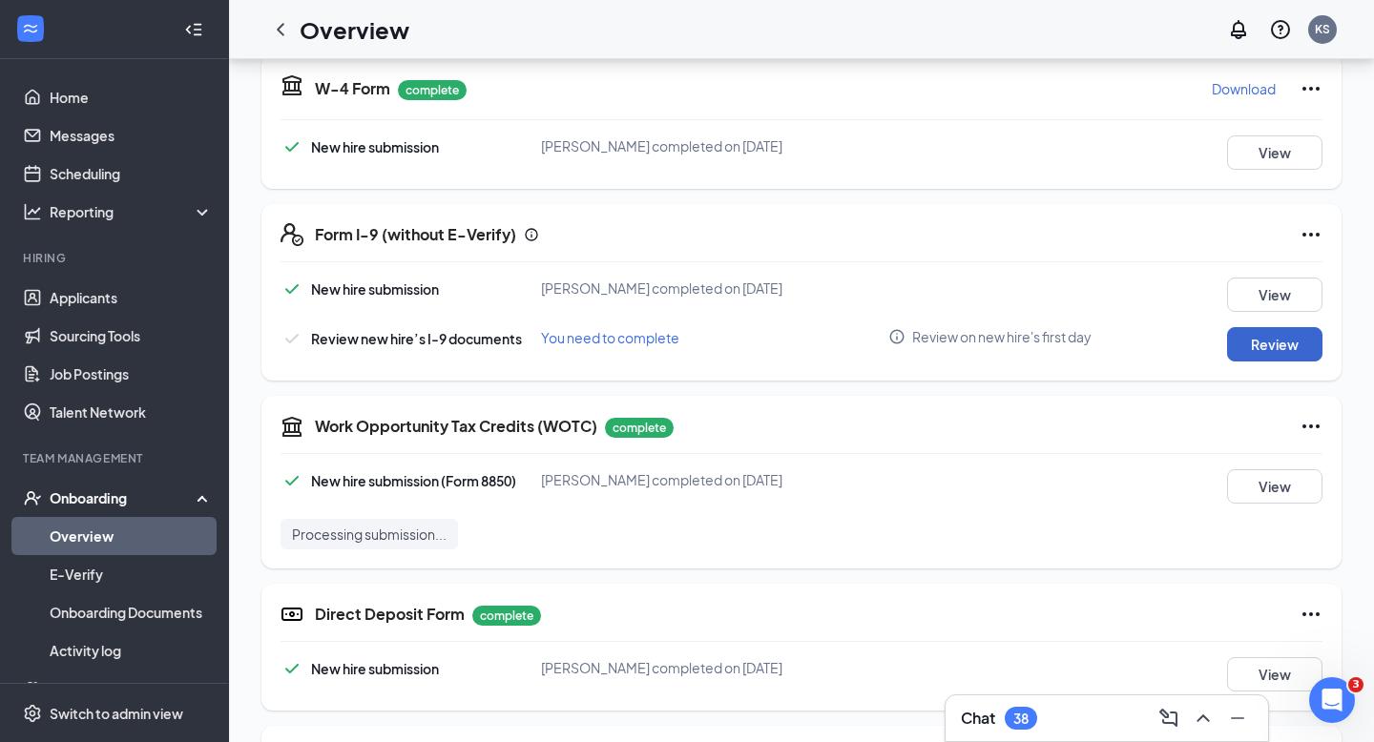 The height and width of the screenshot is (742, 1374). What do you see at coordinates (292, 235) in the screenshot?
I see `svg: FormI9EVerifyIcon` at bounding box center [292, 235].